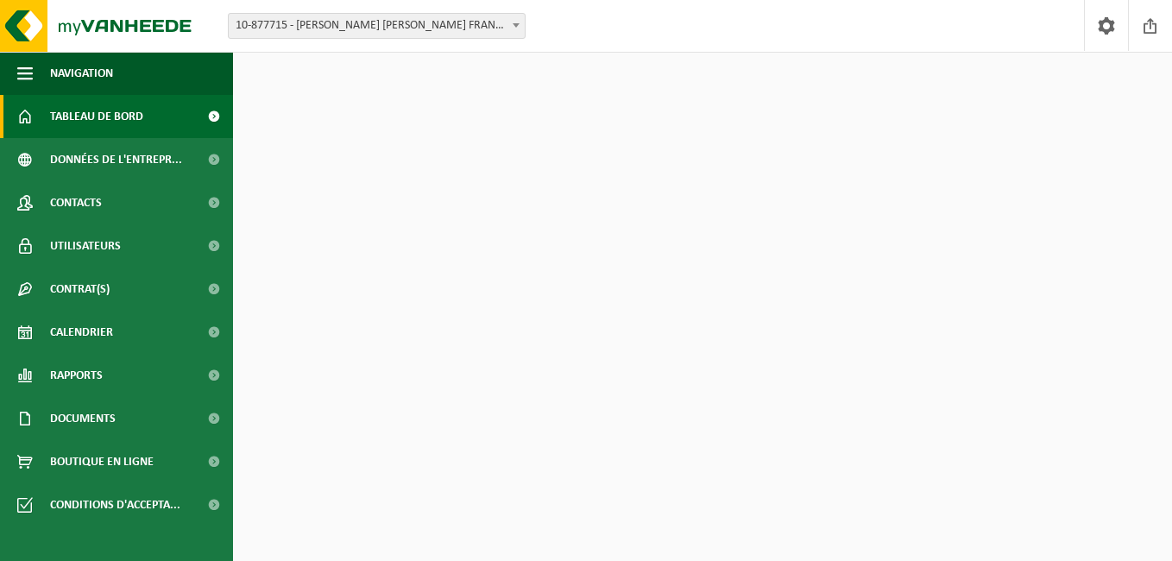  What do you see at coordinates (115, 505) in the screenshot?
I see `span: Conditions d'accepta...` at bounding box center [115, 505].